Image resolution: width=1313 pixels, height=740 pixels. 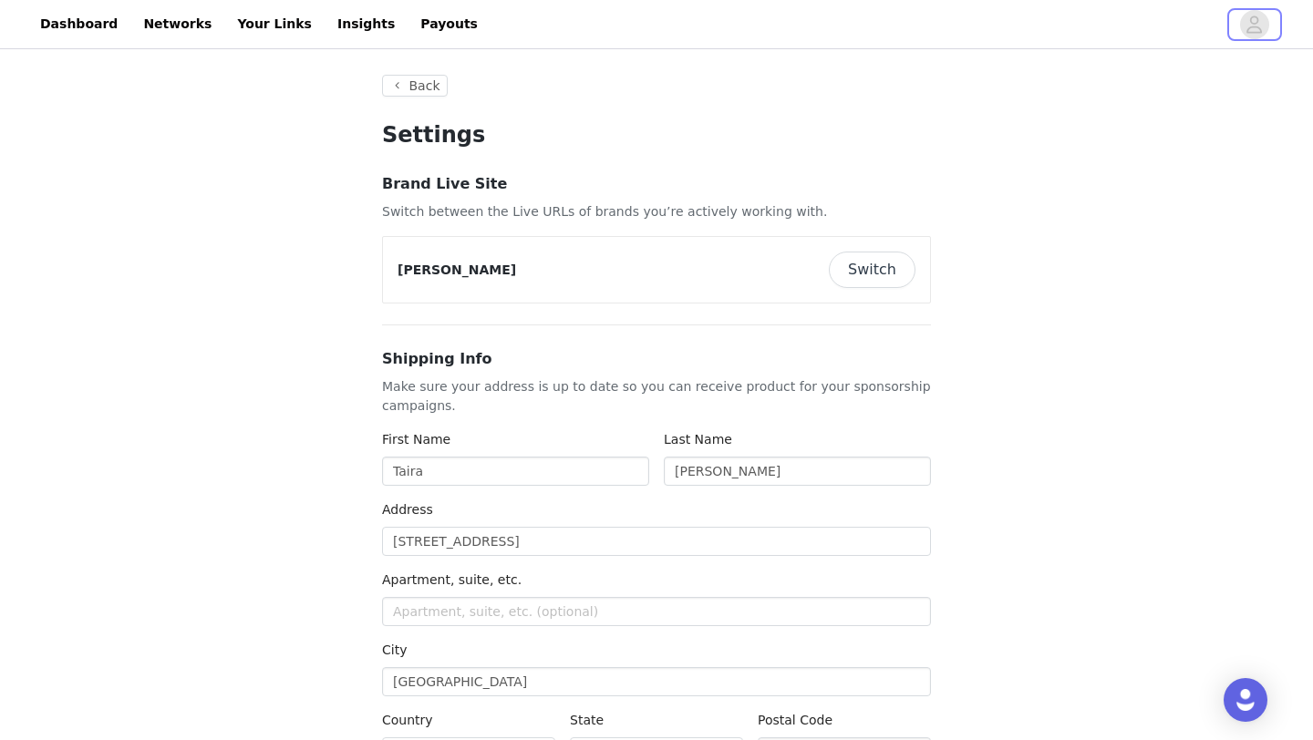 I want to click on label: City, so click(x=394, y=650).